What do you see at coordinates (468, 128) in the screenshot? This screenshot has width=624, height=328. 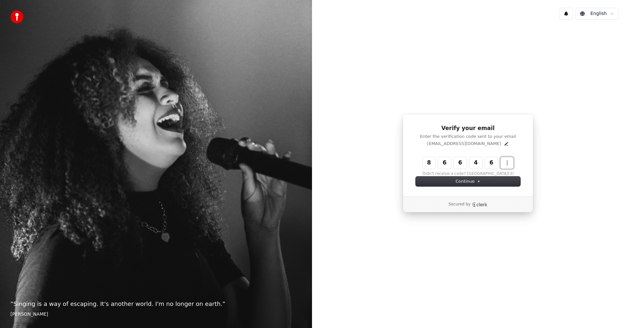 I see `h1: Verify your email` at bounding box center [468, 128].